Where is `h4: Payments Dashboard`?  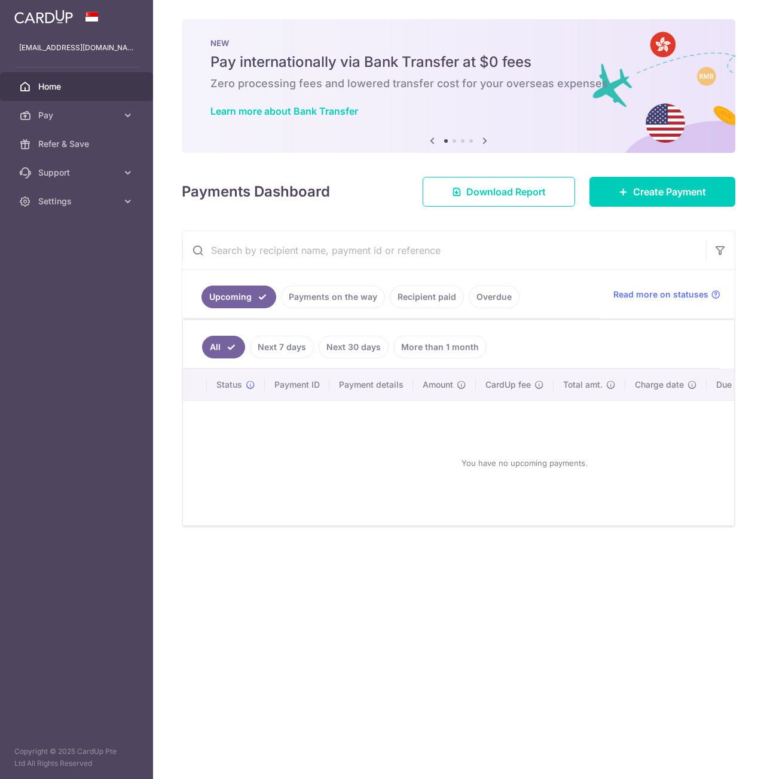
h4: Payments Dashboard is located at coordinates (256, 192).